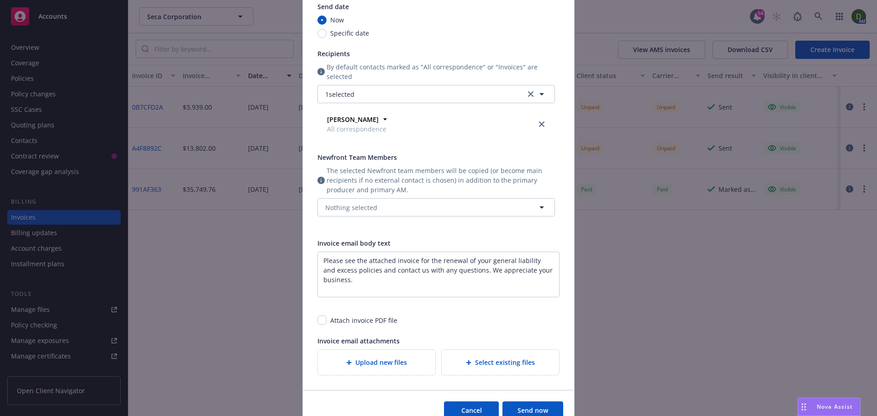  I want to click on input: Now, so click(322, 20).